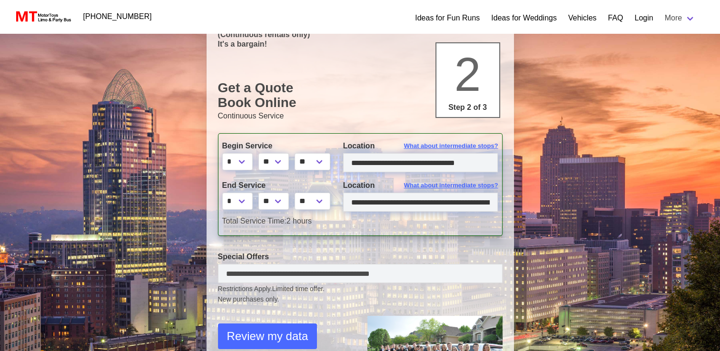  What do you see at coordinates (360, 44) in the screenshot?
I see `p: It's a bargain!` at bounding box center [360, 44].